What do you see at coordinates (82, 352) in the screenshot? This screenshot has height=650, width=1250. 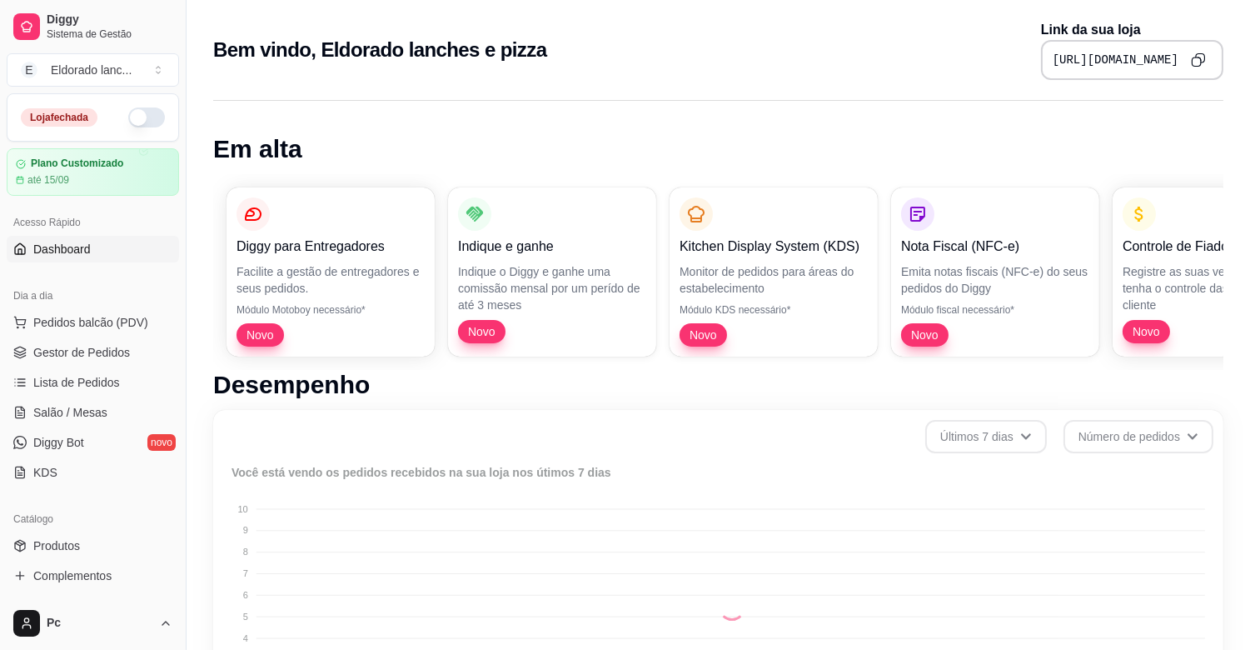 I see `span: Gestor de Pedidos` at bounding box center [82, 352].